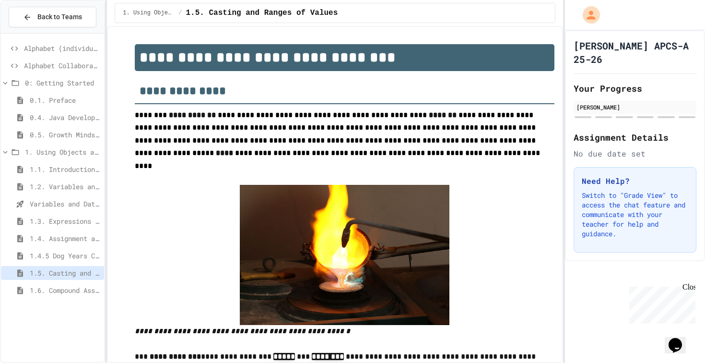 This screenshot has height=363, width=705. I want to click on span: 1.3. Expressions and Output [New], so click(65, 221).